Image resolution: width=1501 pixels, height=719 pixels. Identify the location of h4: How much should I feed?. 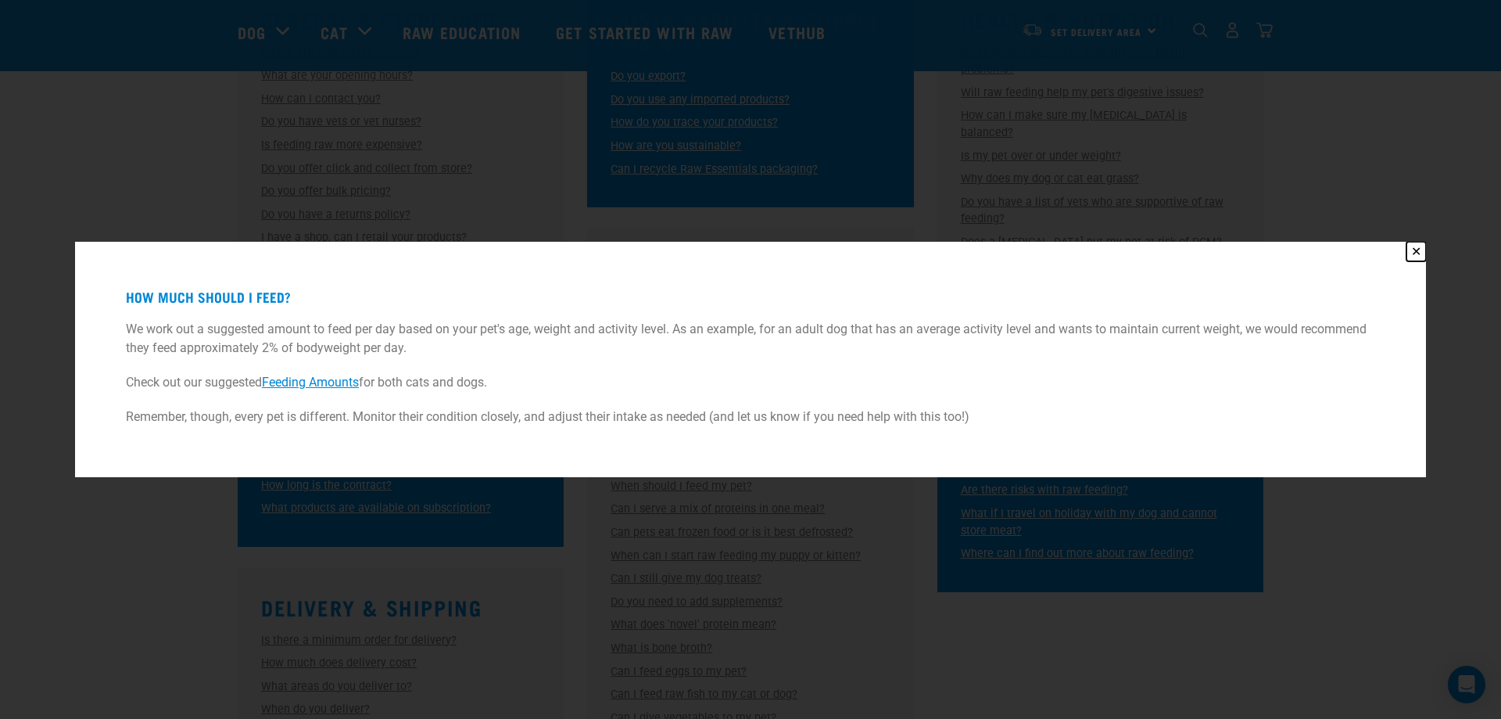
(751, 297).